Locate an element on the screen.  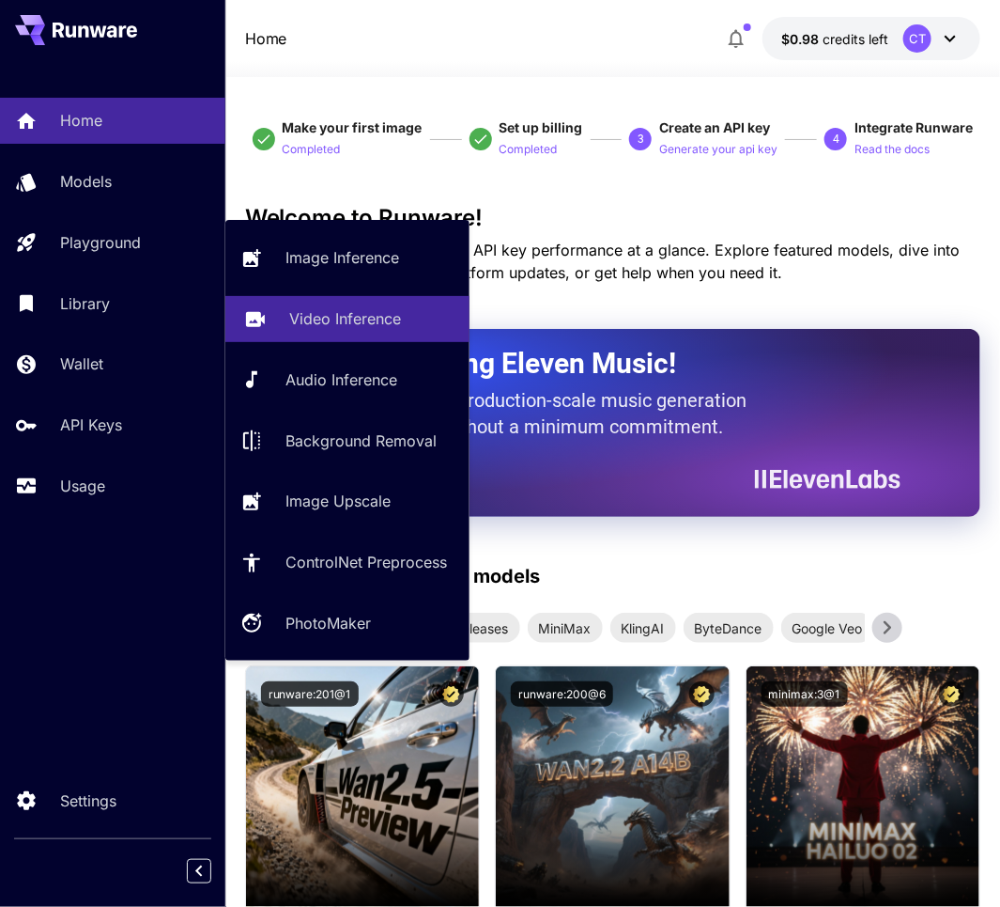
p: Models is located at coordinates (85, 181).